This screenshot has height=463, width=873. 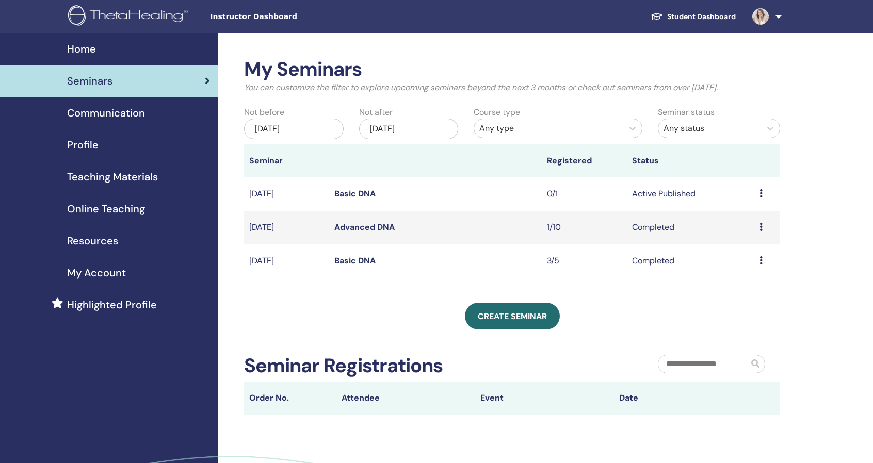 What do you see at coordinates (264, 112) in the screenshot?
I see `label: Not before` at bounding box center [264, 112].